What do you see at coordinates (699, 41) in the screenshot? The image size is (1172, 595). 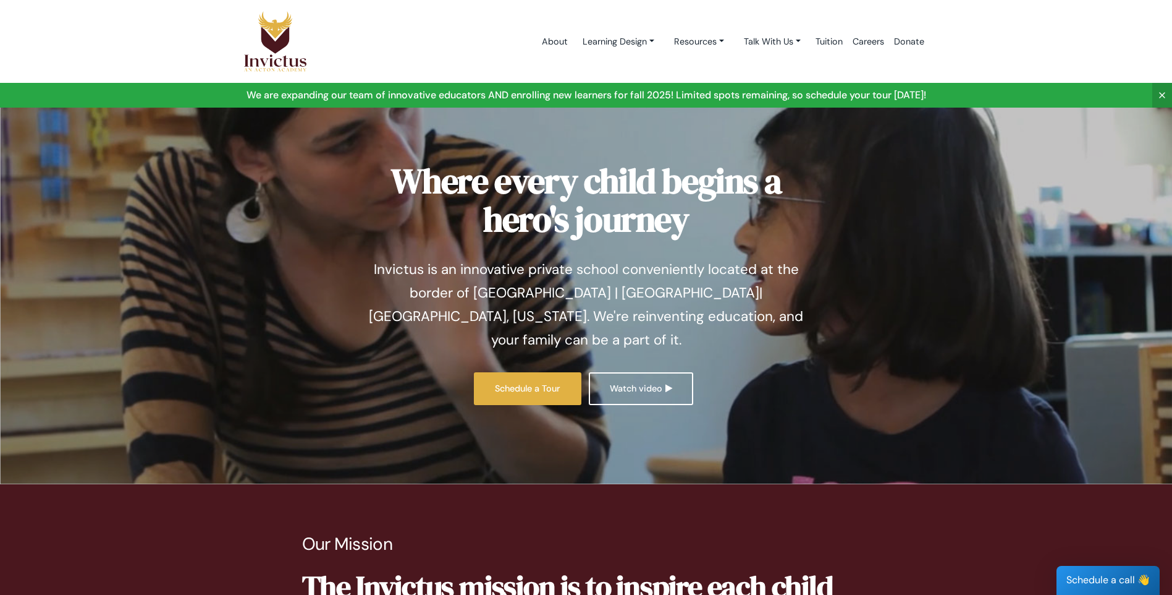 I see `a: Resources` at bounding box center [699, 41].